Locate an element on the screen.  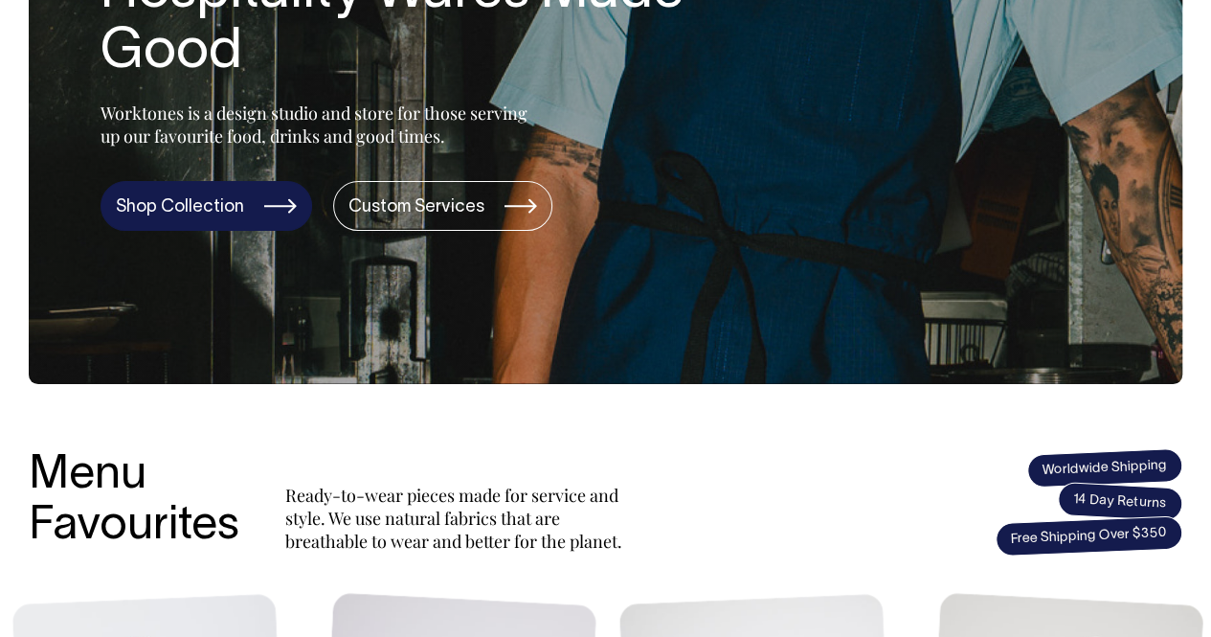
p: Worktones is a design studio and store for those serving up our favourite food, drinks and good t... is located at coordinates (318, 125).